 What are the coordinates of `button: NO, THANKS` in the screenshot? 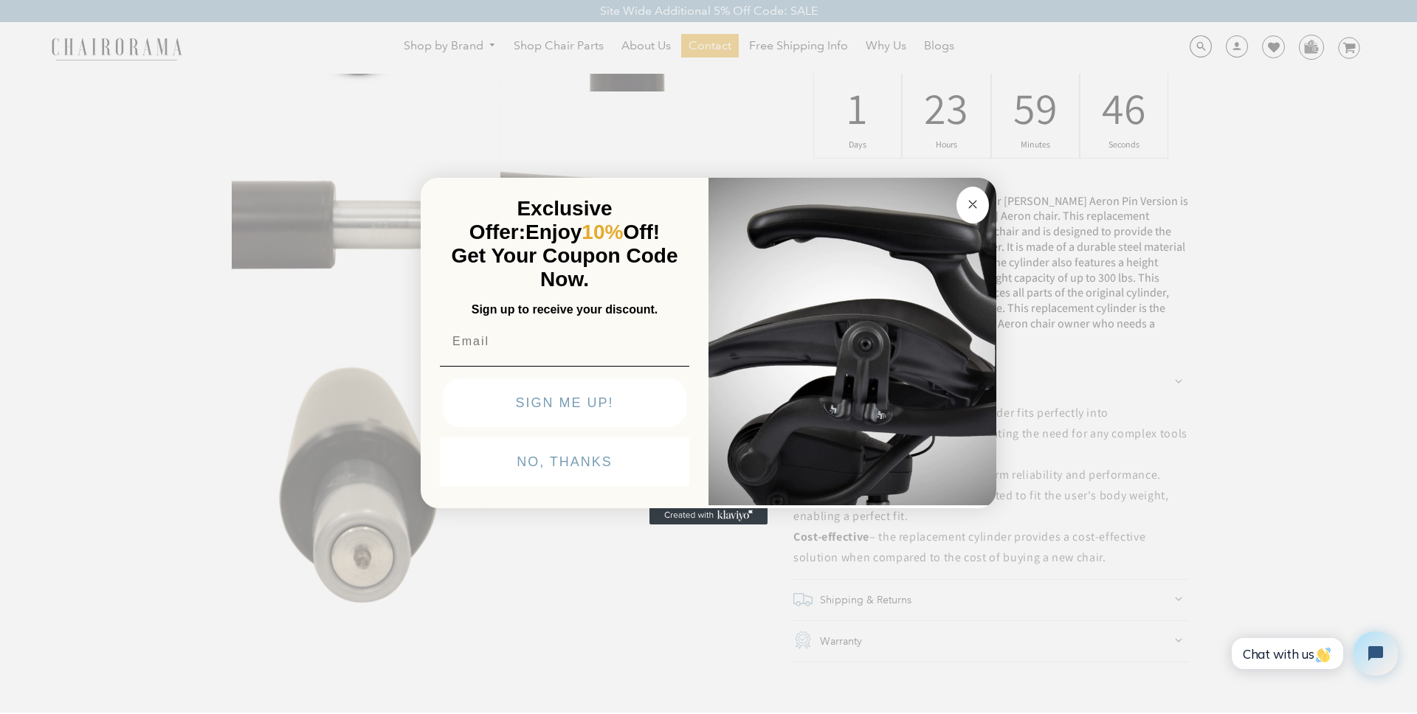 It's located at (564, 462).